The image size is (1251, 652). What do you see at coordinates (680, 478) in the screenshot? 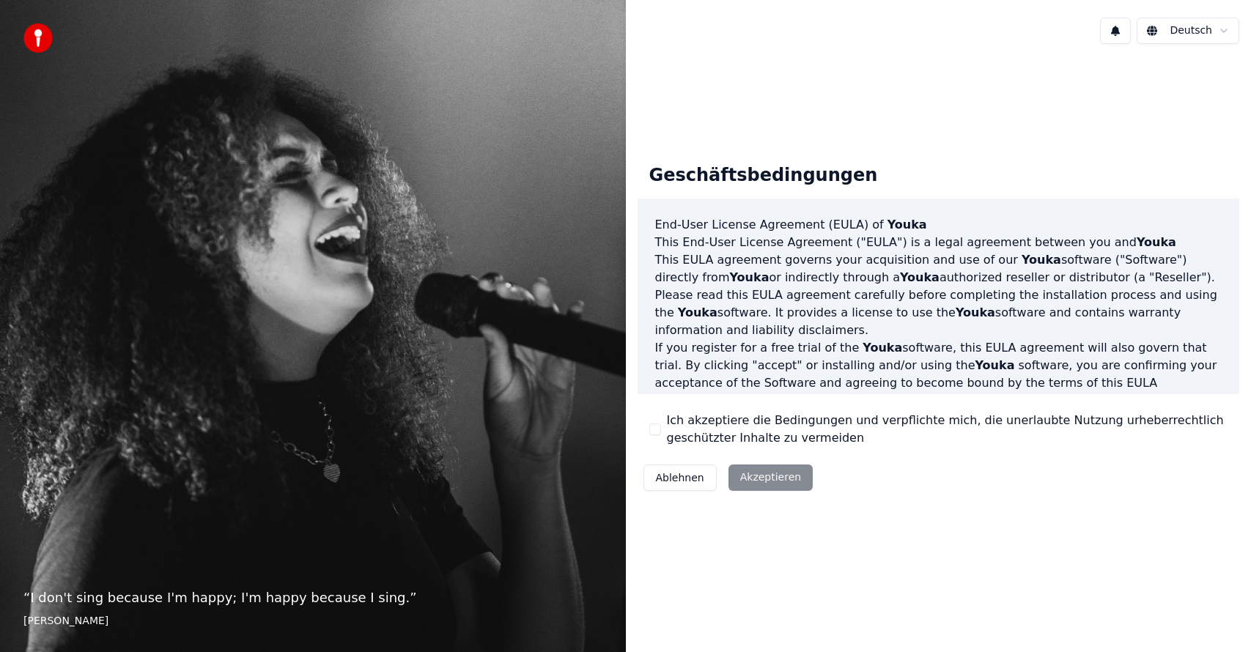
I see `button: Ablehnen` at bounding box center [680, 478].